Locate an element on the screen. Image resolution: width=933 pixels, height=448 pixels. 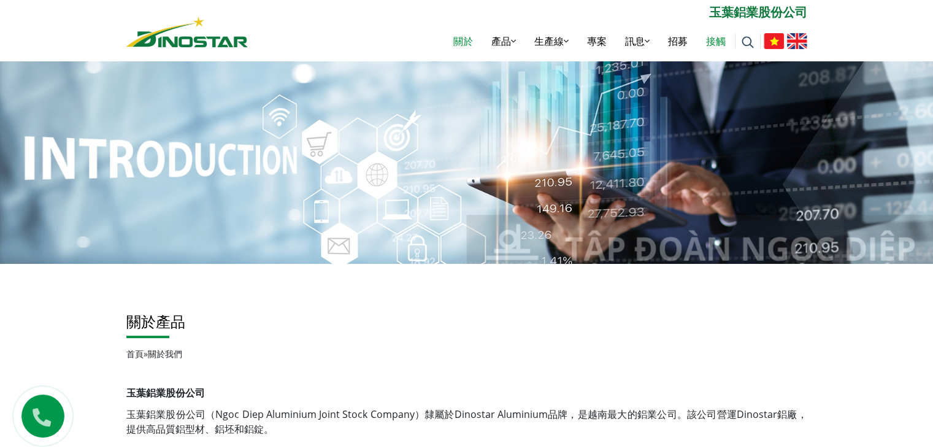
a: 首頁 is located at coordinates (135, 353).